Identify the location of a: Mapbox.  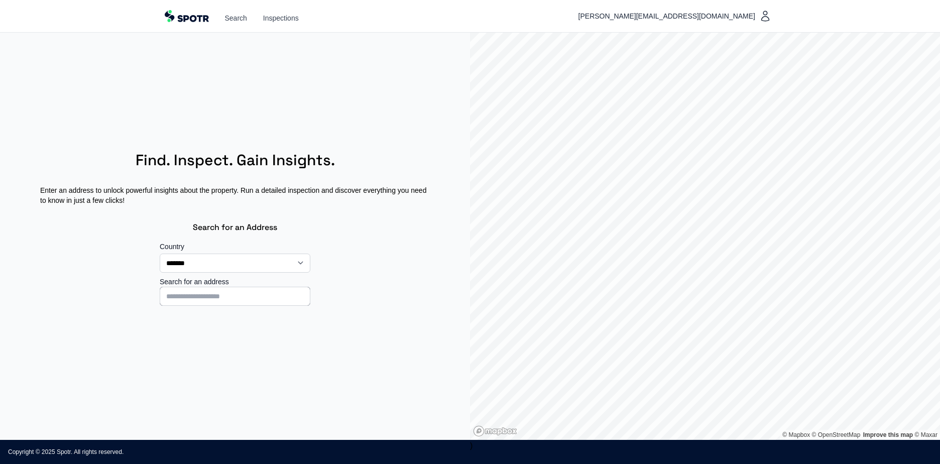
(796, 435).